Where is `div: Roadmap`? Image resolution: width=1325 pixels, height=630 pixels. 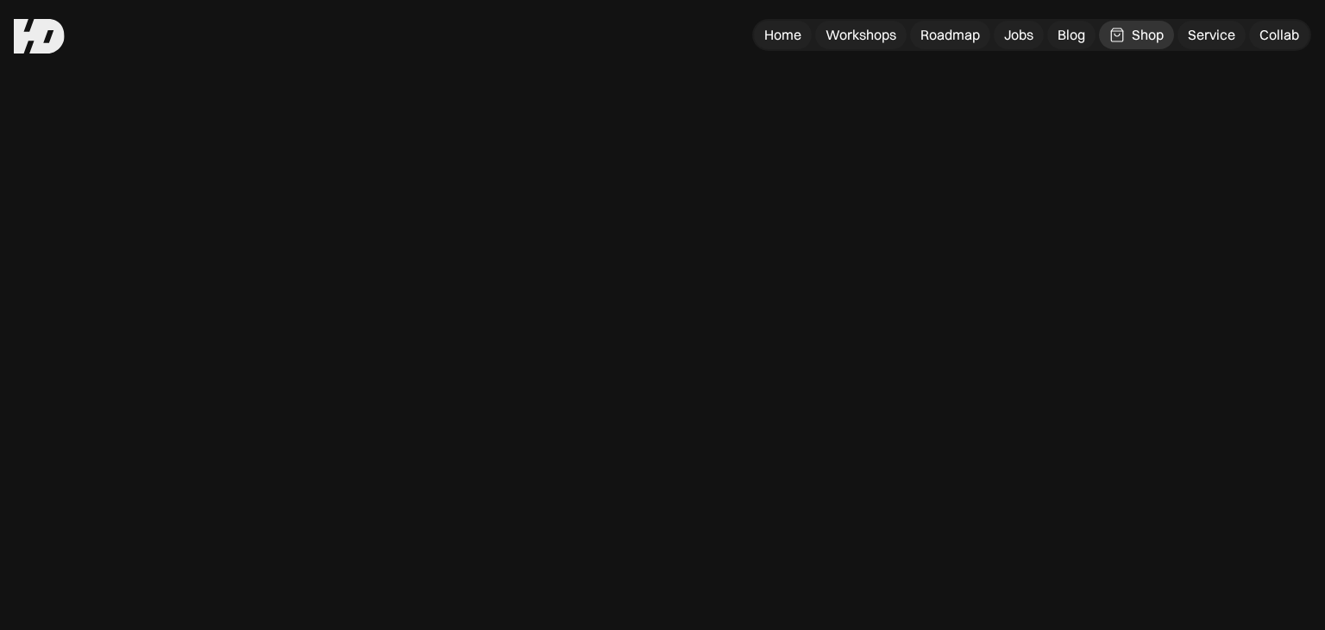
div: Roadmap is located at coordinates (950, 35).